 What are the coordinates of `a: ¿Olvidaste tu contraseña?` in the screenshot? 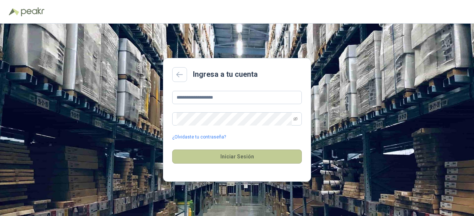 It's located at (199, 137).